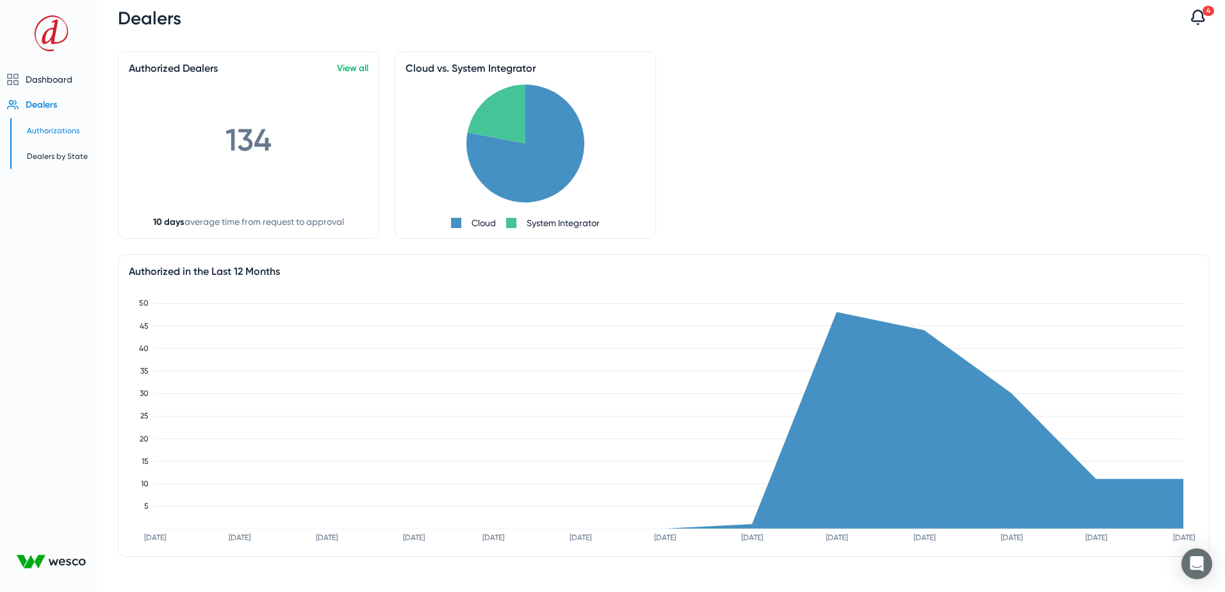 Image resolution: width=1225 pixels, height=592 pixels. I want to click on text: 20, so click(144, 439).